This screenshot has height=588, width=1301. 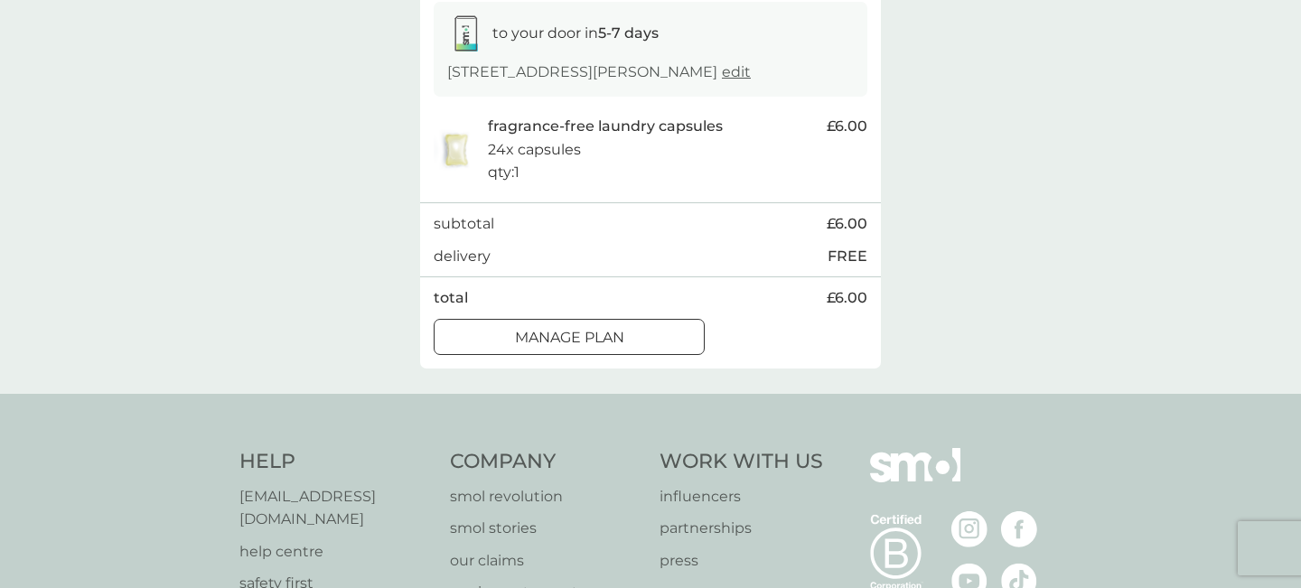 I want to click on a: partnerships, so click(x=741, y=529).